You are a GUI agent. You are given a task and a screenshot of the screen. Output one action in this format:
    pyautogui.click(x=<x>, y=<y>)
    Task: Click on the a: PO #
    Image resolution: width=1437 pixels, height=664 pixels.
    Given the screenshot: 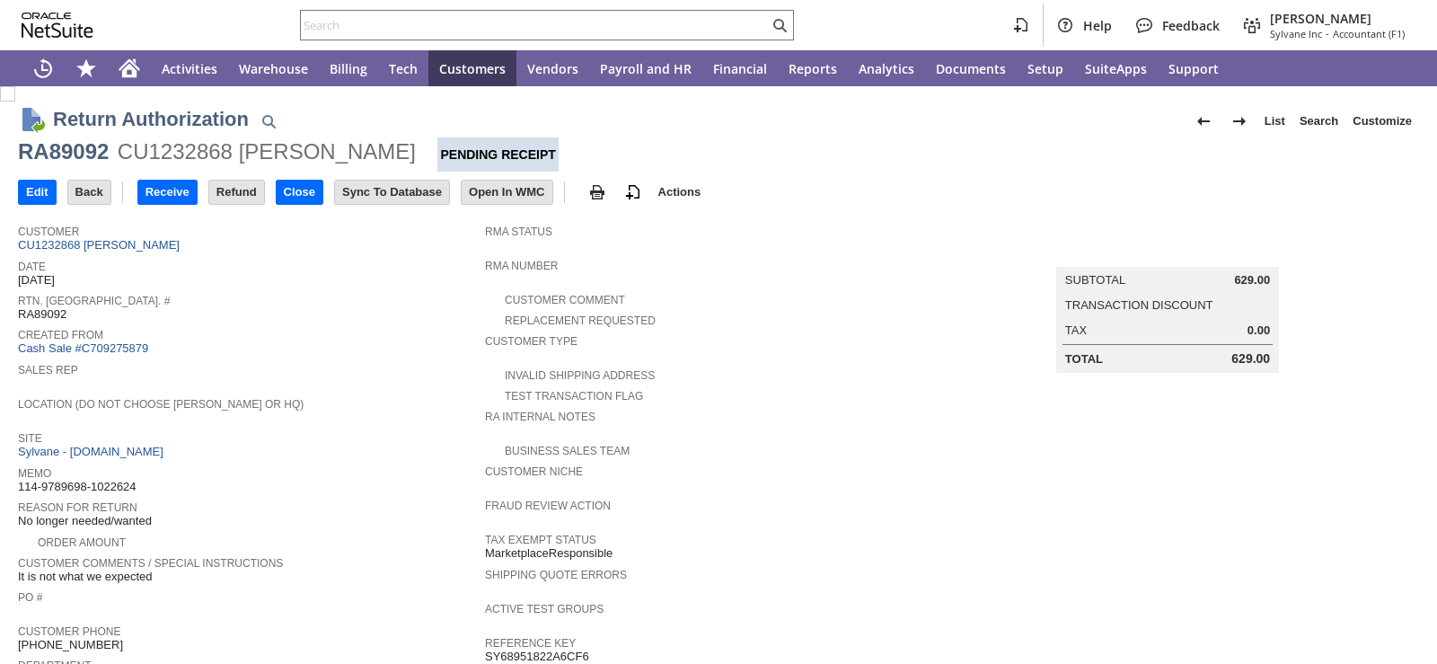 What is the action you would take?
    pyautogui.click(x=30, y=597)
    